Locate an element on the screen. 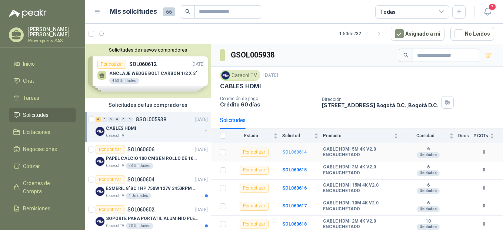  span: Inicio is located at coordinates (29, 64).